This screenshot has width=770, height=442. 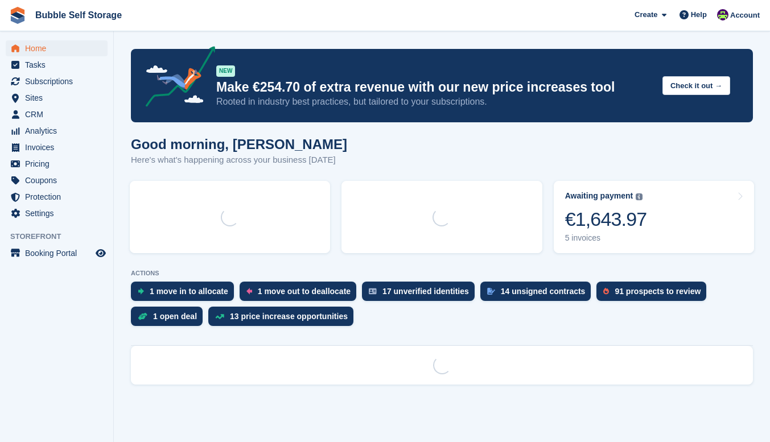 What do you see at coordinates (723, 15) in the screenshot?
I see `img: Tom Gilmore` at bounding box center [723, 15].